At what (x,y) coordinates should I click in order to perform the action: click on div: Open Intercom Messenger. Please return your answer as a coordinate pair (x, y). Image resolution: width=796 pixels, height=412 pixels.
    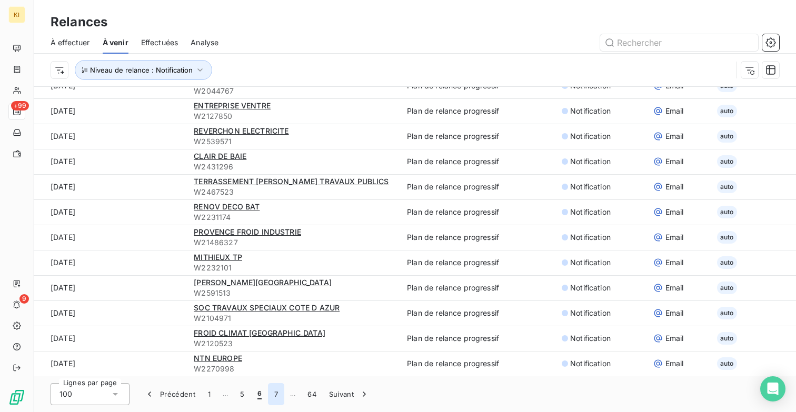
    Looking at the image, I should click on (772, 389).